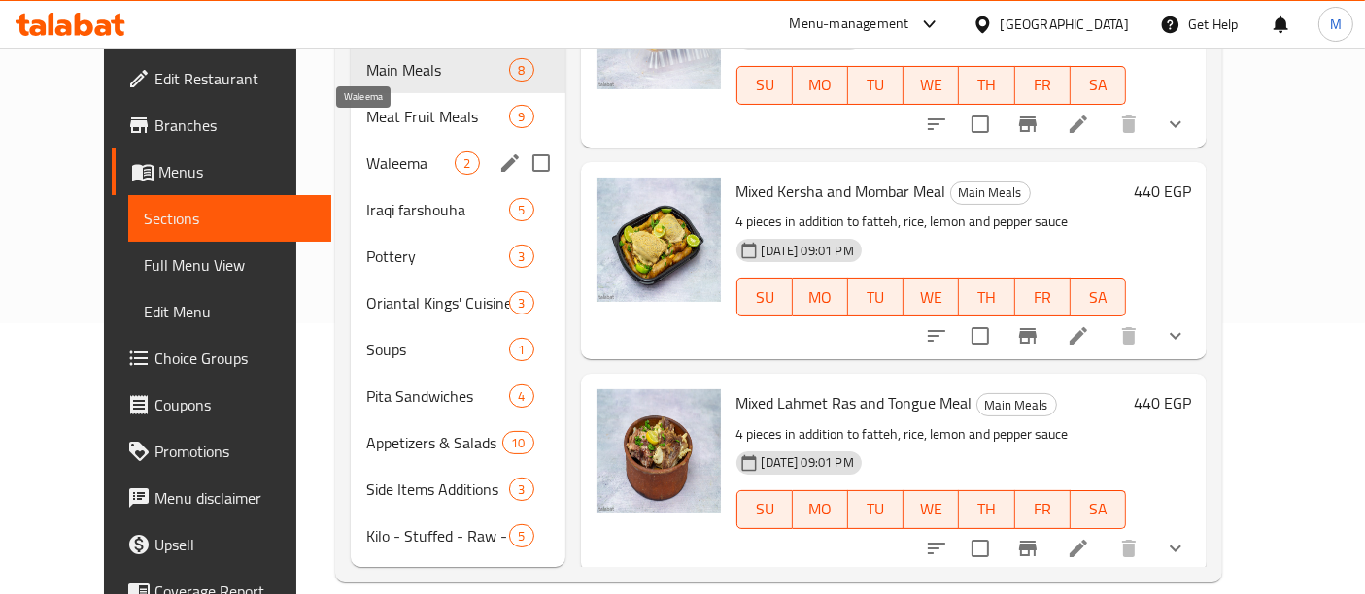  Describe the element at coordinates (931, 221) in the screenshot. I see `p: 4 pieces in addition to fatteh, rice, lemon and pepper sauce` at that location.